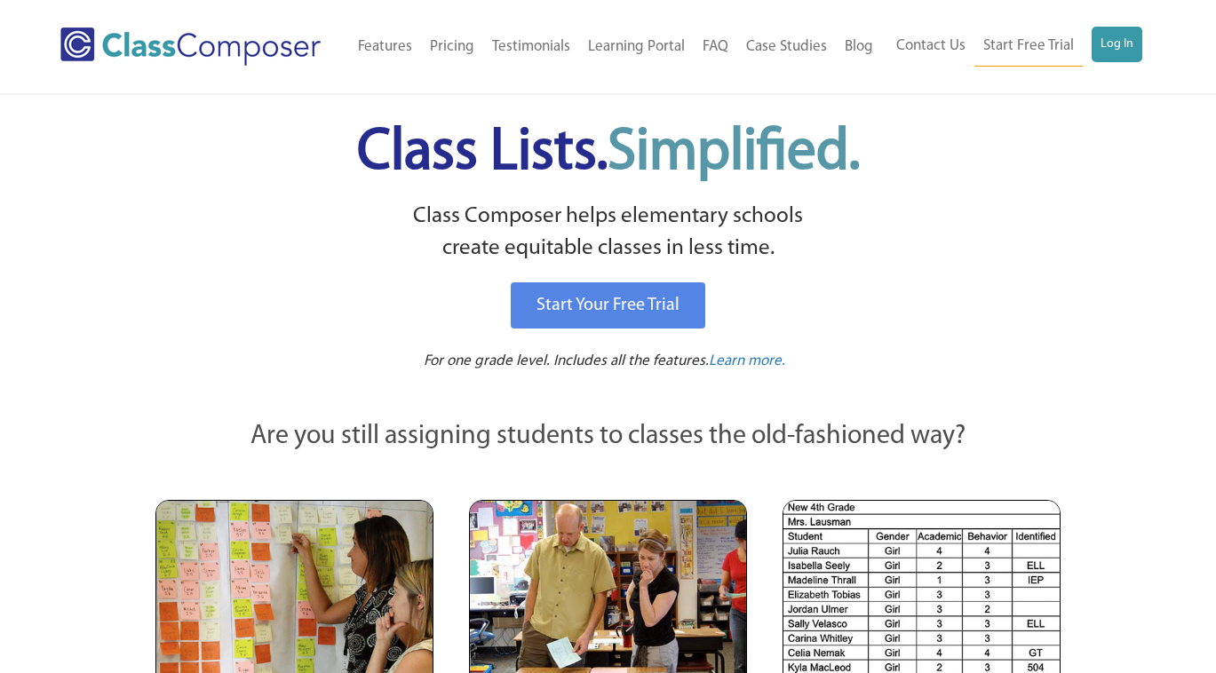 This screenshot has height=673, width=1216. I want to click on a: Learning Portal, so click(636, 47).